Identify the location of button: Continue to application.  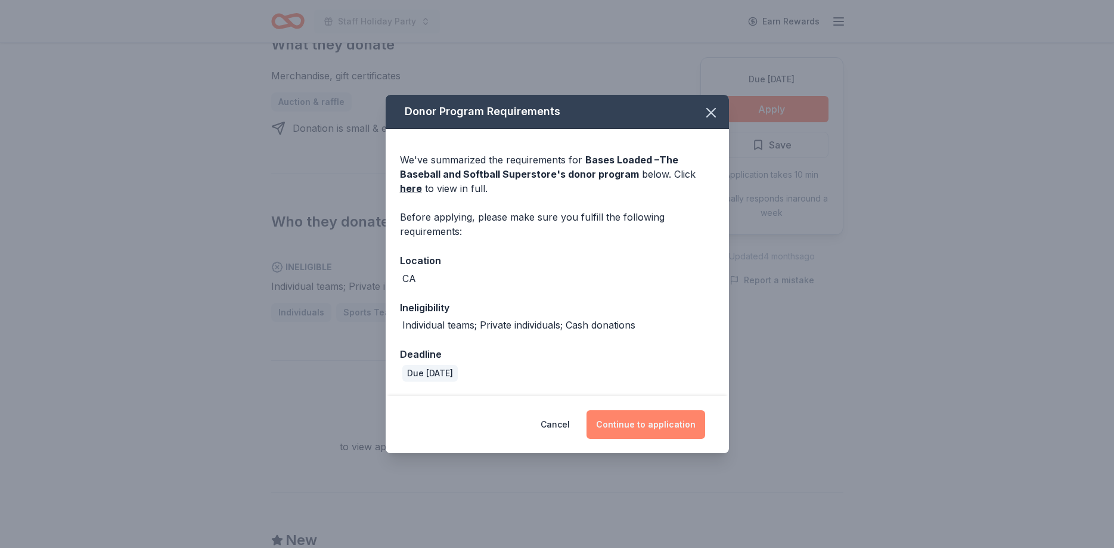
(646, 425).